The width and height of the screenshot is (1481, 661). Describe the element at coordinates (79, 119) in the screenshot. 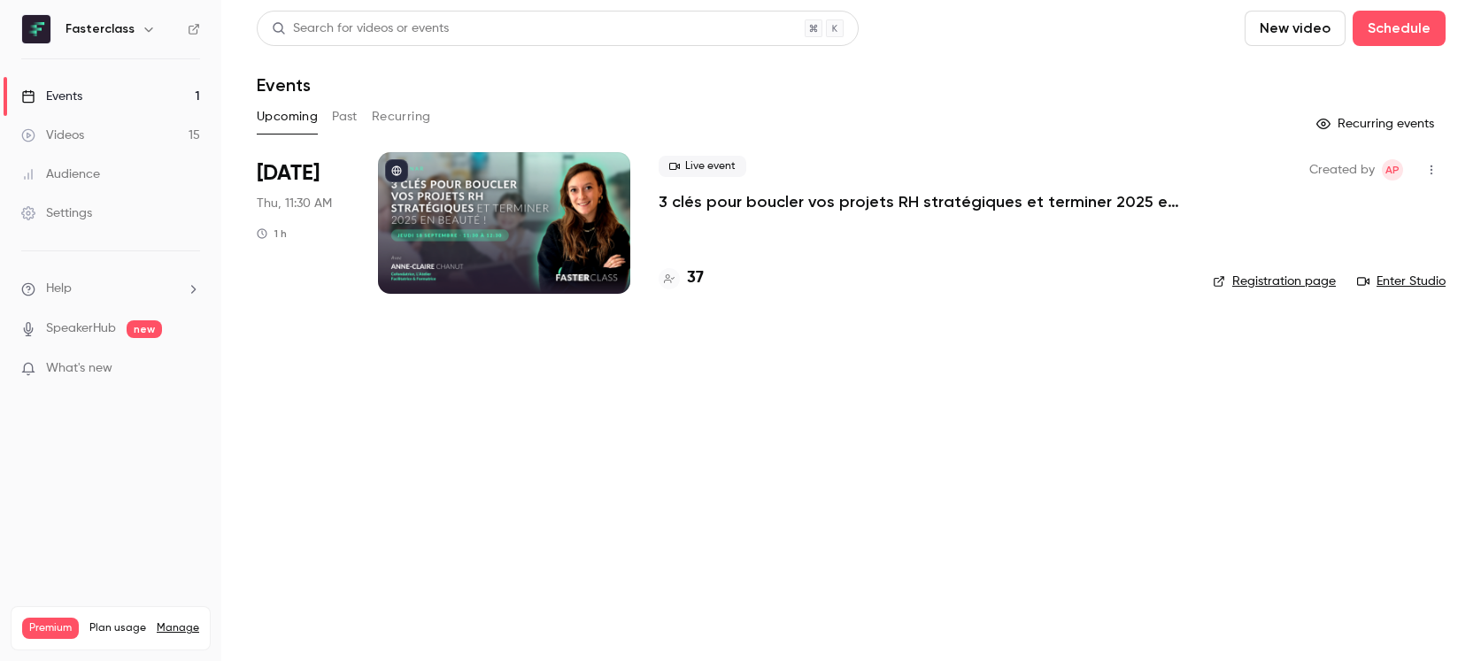

I see `img: tab_domain_overview_orange.svg` at that location.